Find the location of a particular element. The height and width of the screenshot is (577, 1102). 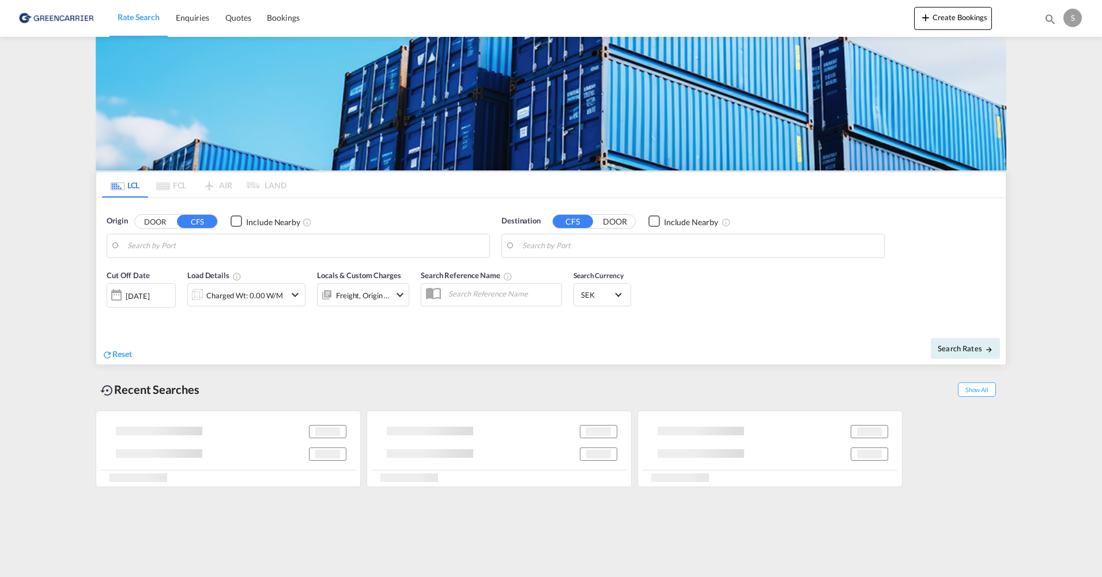

md-icon: icon-refresh is located at coordinates (107, 354).